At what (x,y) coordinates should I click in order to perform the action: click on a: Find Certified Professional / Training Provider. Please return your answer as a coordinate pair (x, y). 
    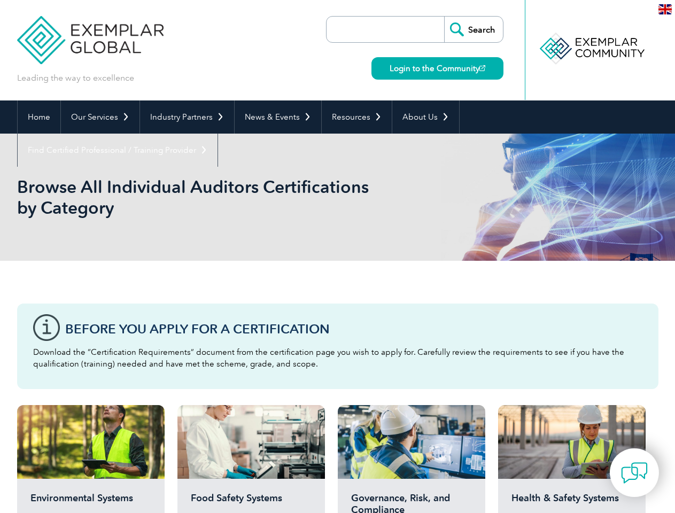
    Looking at the image, I should click on (118, 150).